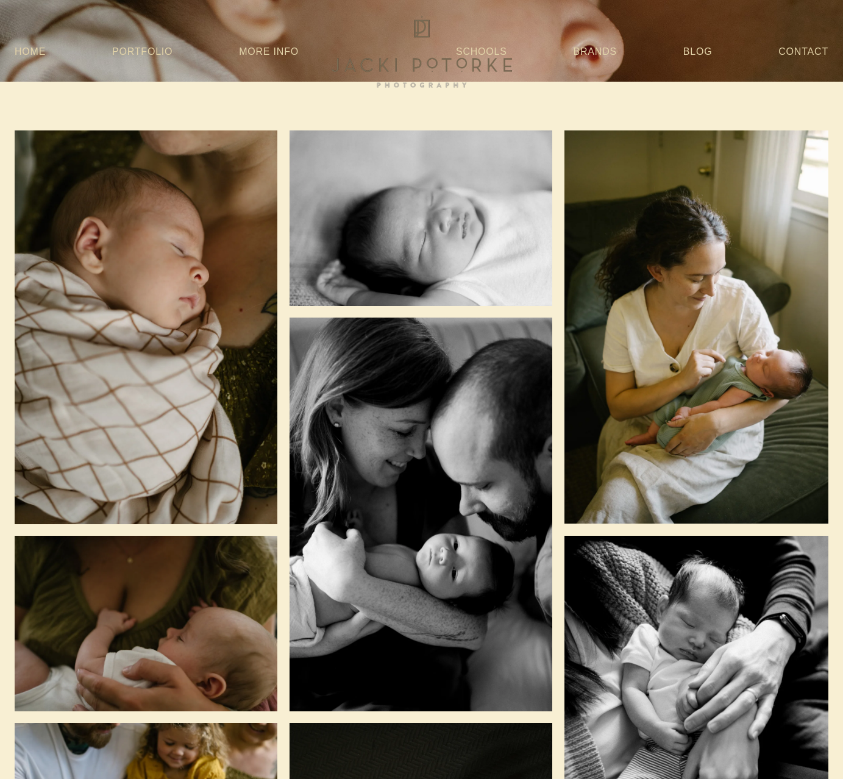  What do you see at coordinates (482, 52) in the screenshot?
I see `a: Schools` at bounding box center [482, 52].